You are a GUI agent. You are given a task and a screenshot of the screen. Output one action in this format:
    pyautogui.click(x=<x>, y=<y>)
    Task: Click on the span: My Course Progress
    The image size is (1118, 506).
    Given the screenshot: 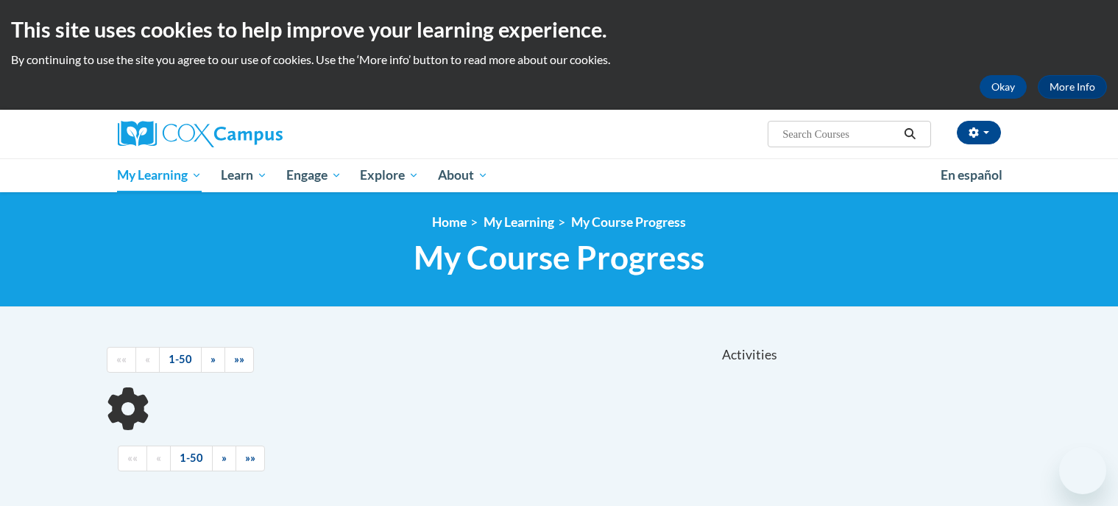 What is the action you would take?
    pyautogui.click(x=558, y=257)
    